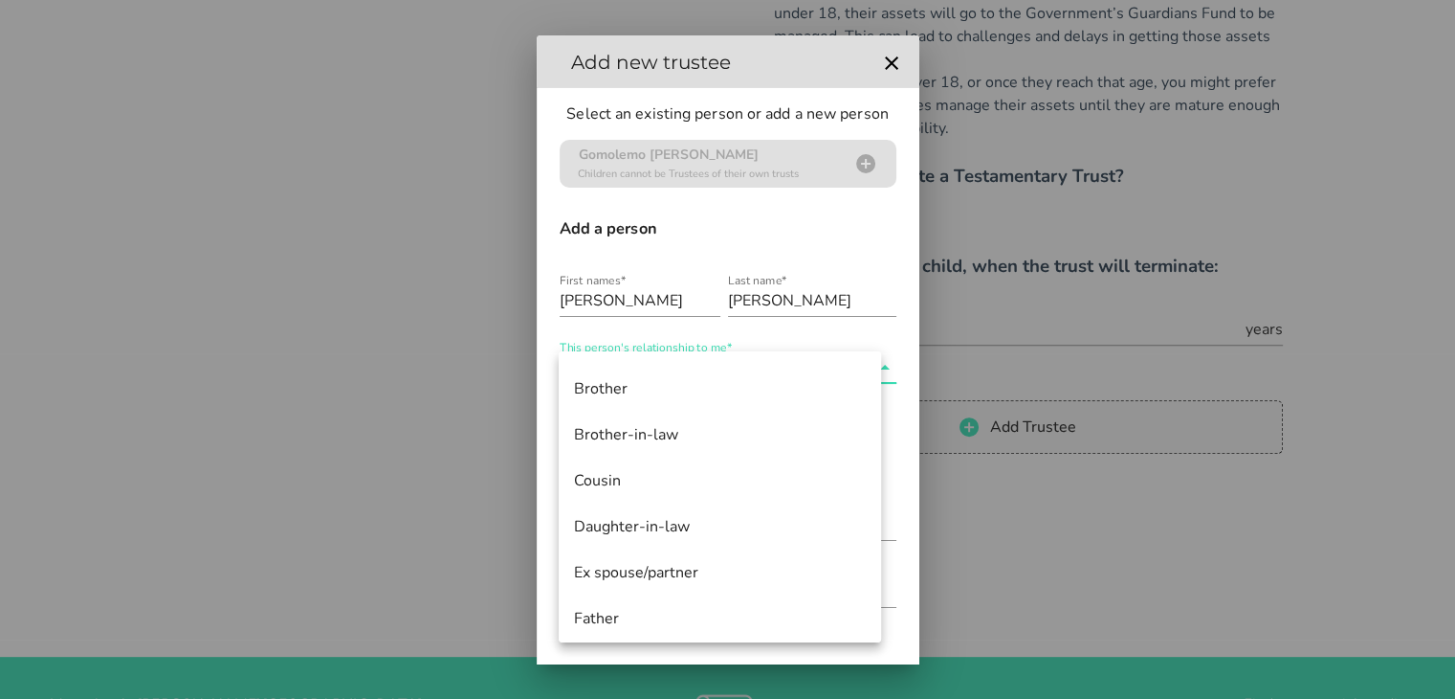  I want to click on div: Brother-in-law, so click(720, 434).